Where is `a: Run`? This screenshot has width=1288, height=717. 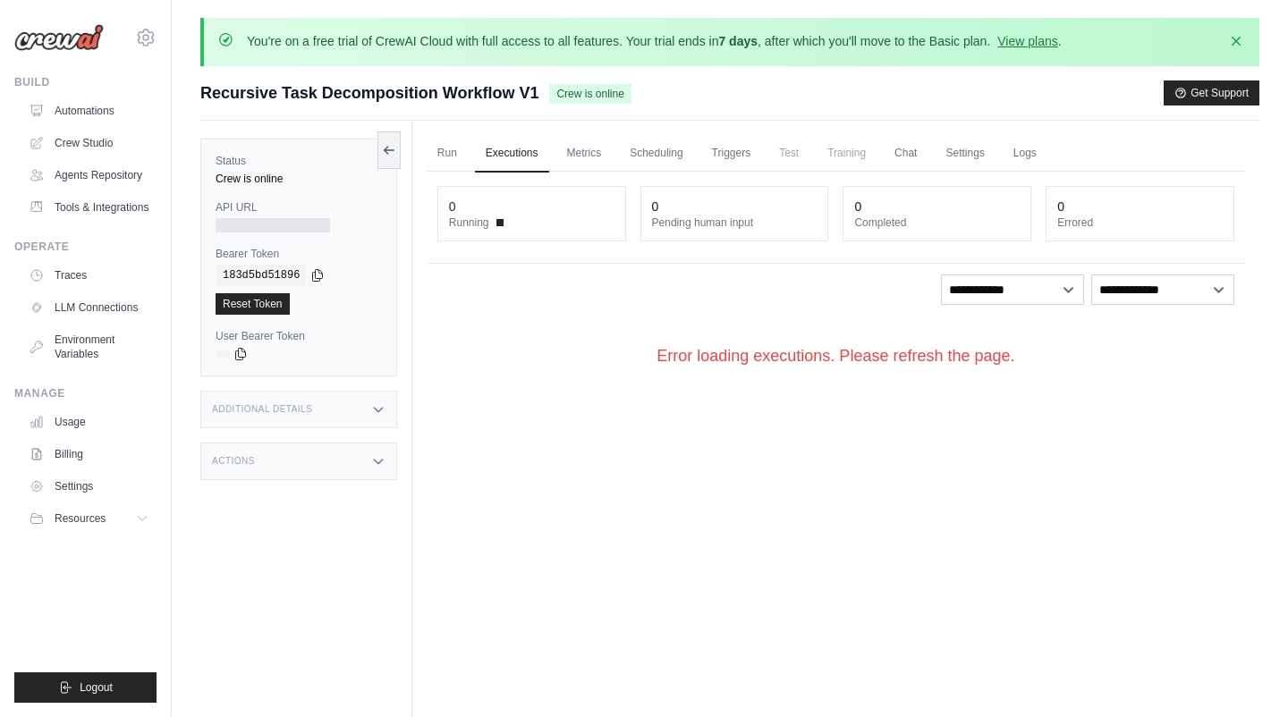
a: Run is located at coordinates (447, 154).